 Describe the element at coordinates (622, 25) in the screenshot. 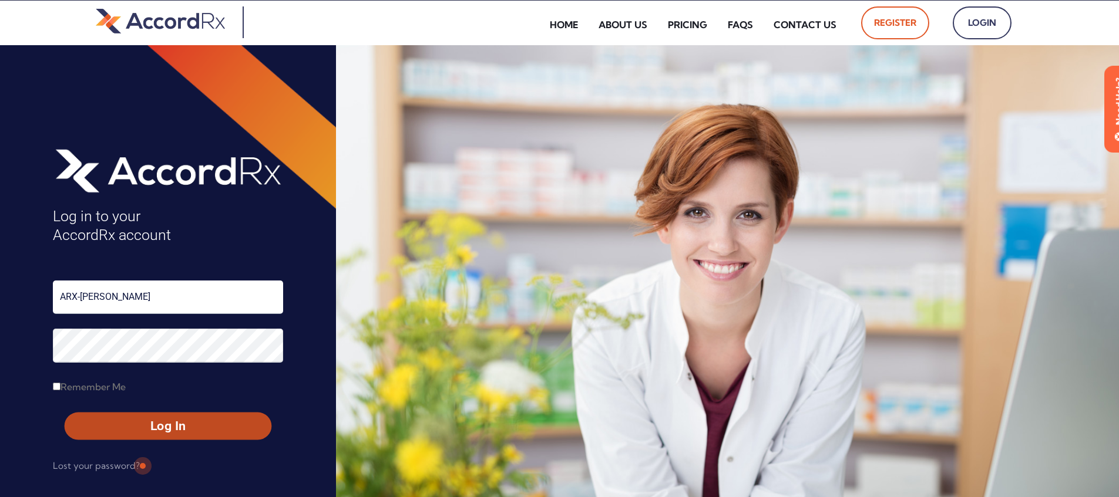

I see `a: About Us` at that location.